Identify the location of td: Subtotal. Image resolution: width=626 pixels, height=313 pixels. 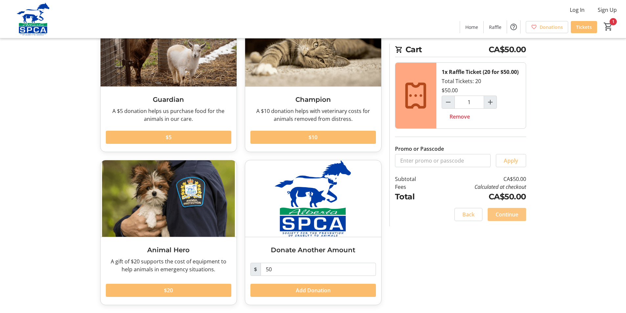
(414, 179).